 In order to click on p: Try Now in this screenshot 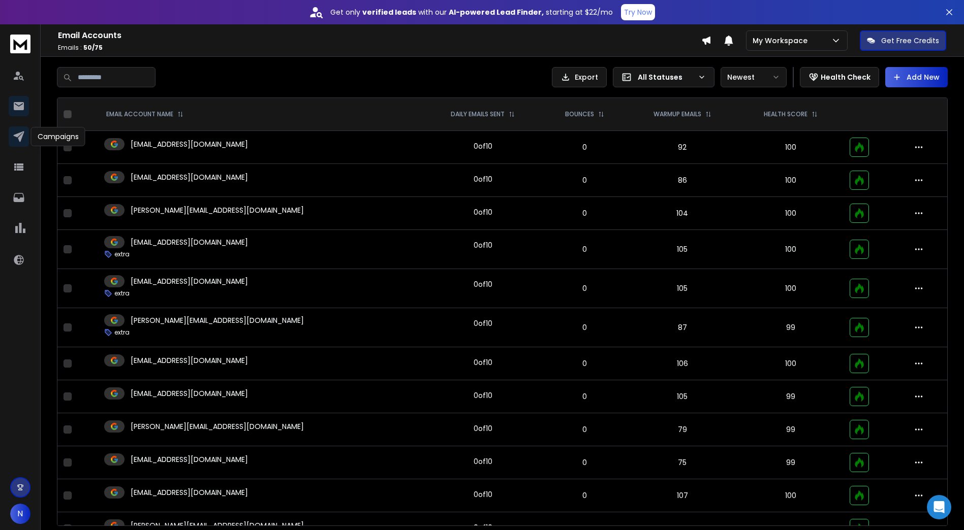, I will do `click(638, 12)`.